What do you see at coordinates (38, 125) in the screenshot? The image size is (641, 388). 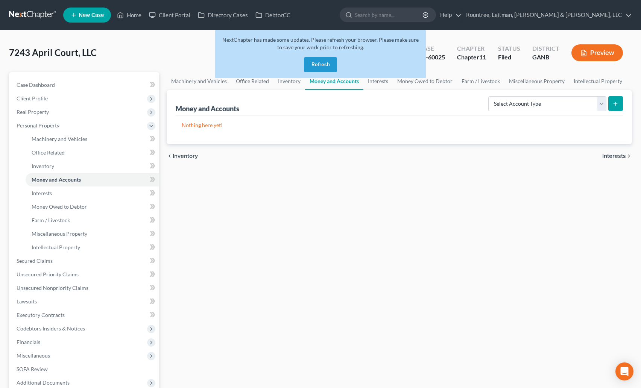 I see `span: Personal Property` at bounding box center [38, 125].